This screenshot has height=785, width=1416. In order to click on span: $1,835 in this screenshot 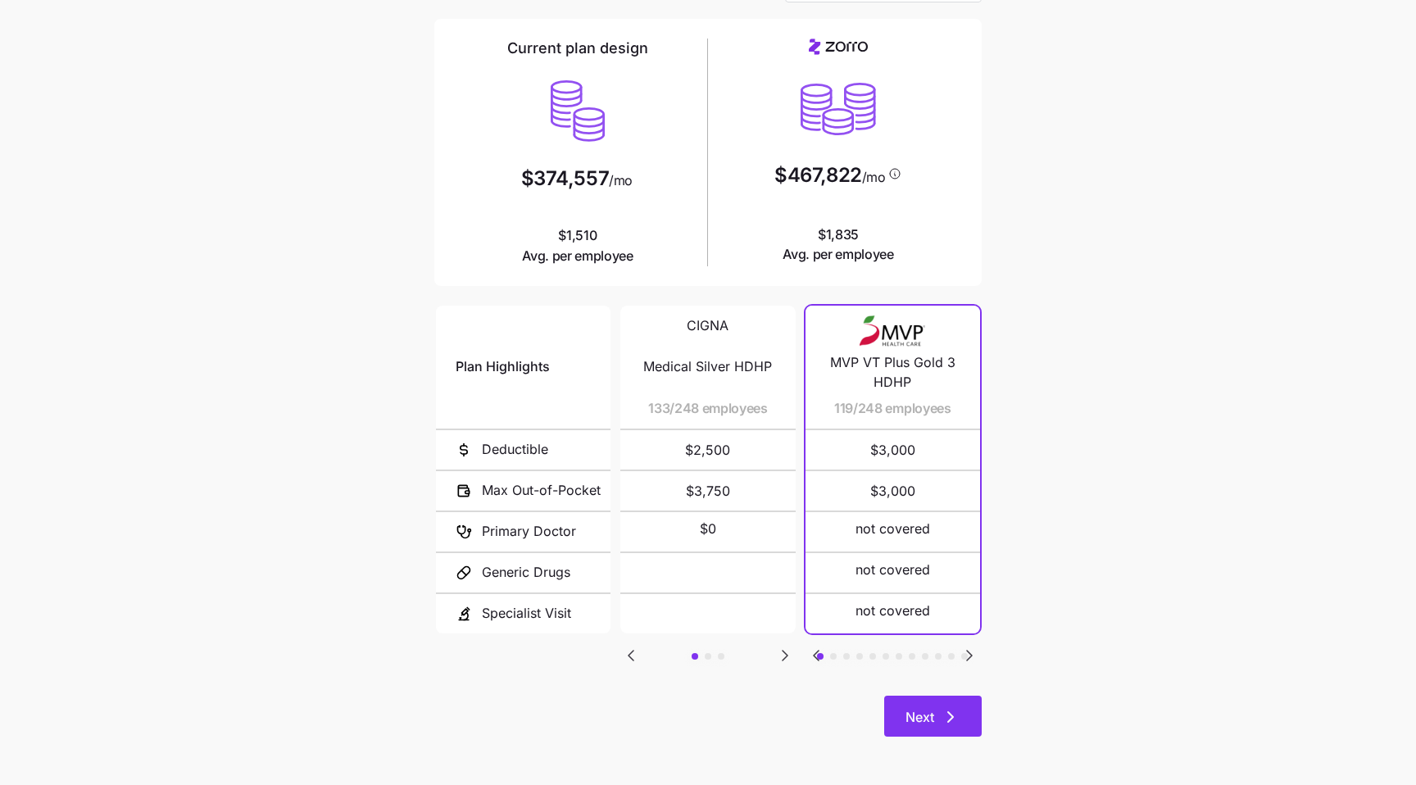, I will do `click(838, 245)`.